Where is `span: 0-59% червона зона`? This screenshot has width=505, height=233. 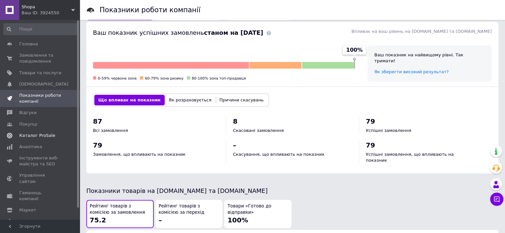 span: 0-59% червона зона is located at coordinates (117, 78).